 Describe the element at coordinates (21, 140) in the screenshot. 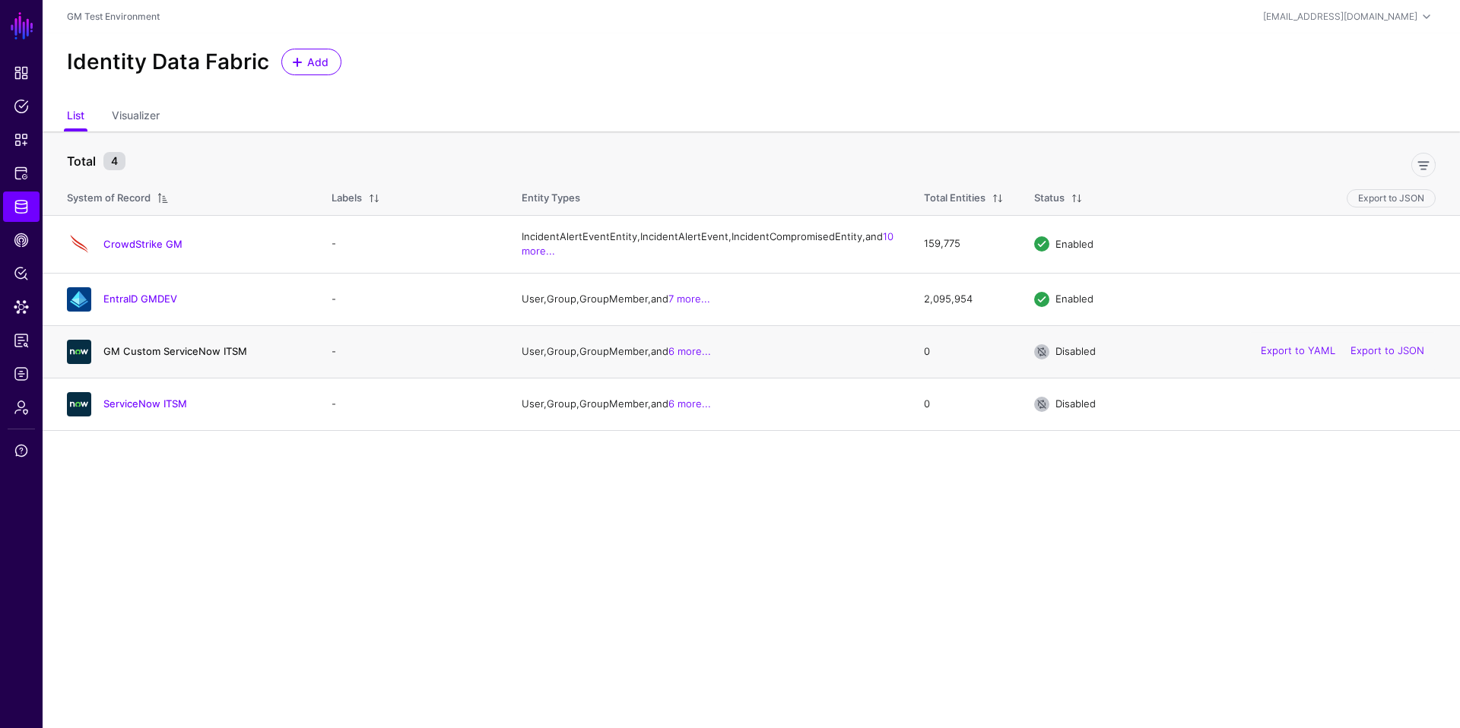

I see `a: Snippets` at that location.